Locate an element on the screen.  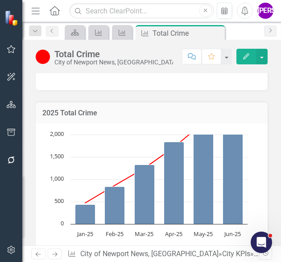
path: May-25, 2,335. Current Year Total. is located at coordinates (204, 171).